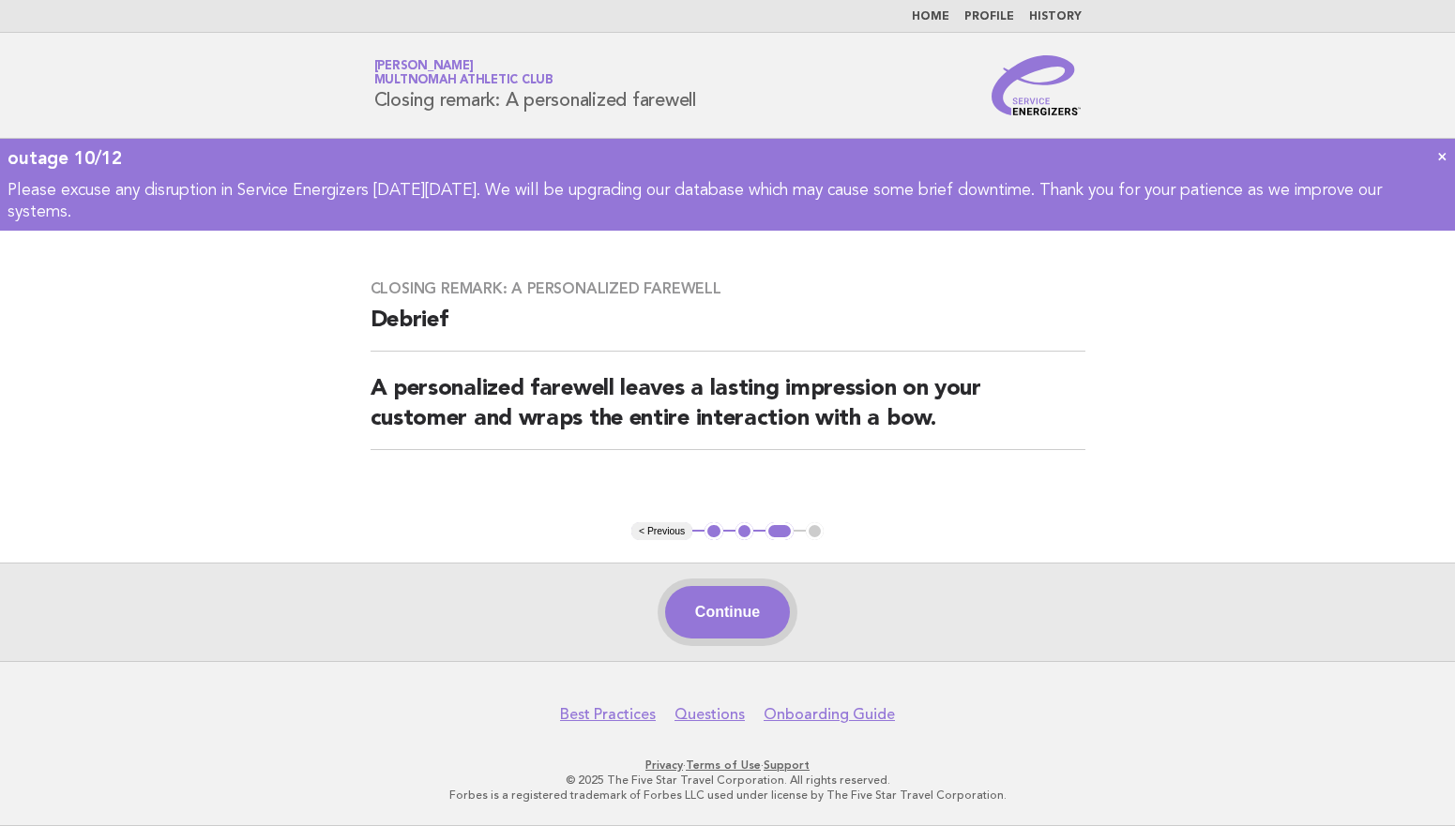 The height and width of the screenshot is (826, 1455). What do you see at coordinates (714, 532) in the screenshot?
I see `button: 1` at bounding box center [714, 532].